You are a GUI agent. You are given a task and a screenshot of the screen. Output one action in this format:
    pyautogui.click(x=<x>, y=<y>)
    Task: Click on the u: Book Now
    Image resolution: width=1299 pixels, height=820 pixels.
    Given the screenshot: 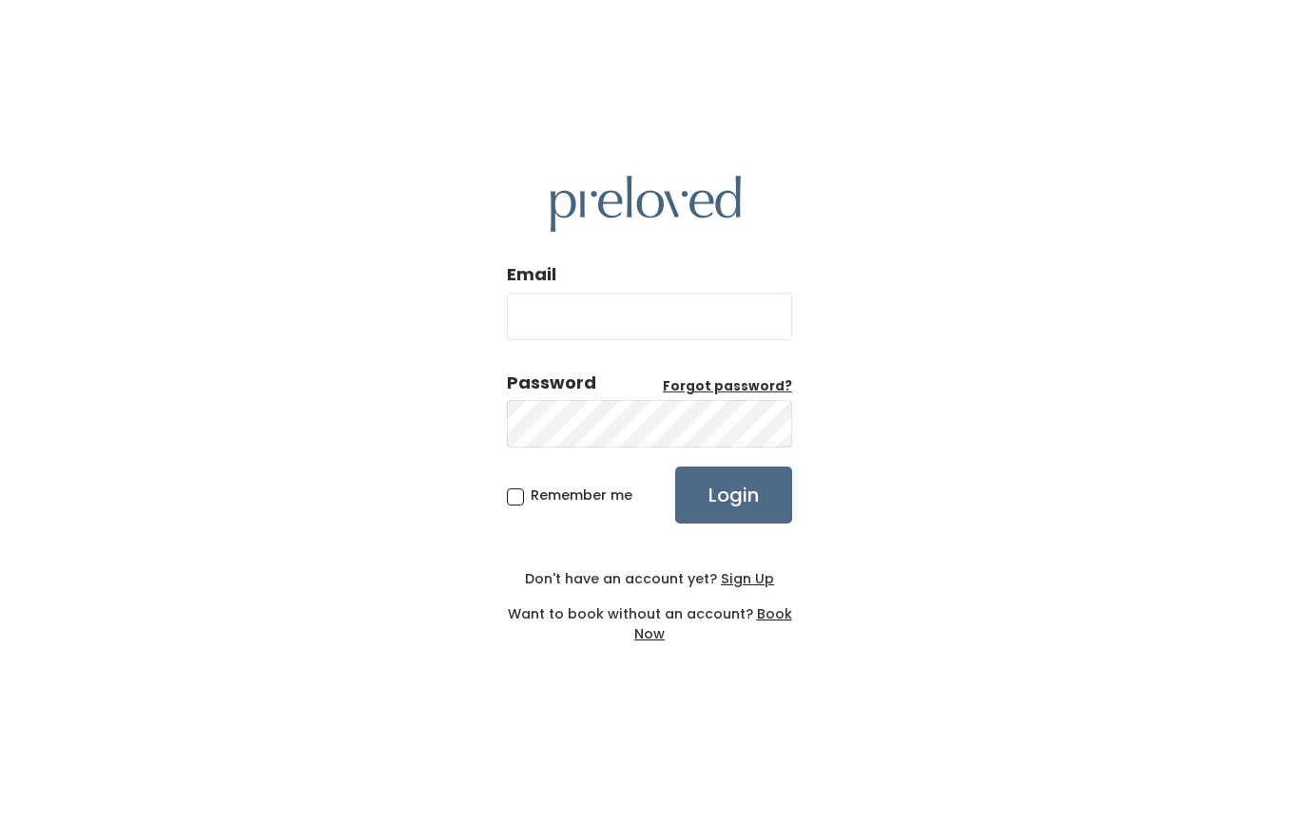 What is the action you would take?
    pyautogui.click(x=713, y=624)
    